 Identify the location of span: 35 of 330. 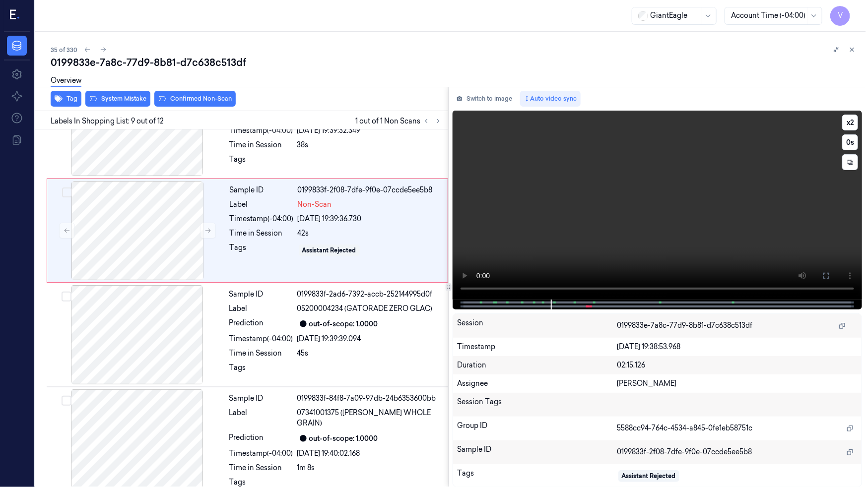
(64, 50).